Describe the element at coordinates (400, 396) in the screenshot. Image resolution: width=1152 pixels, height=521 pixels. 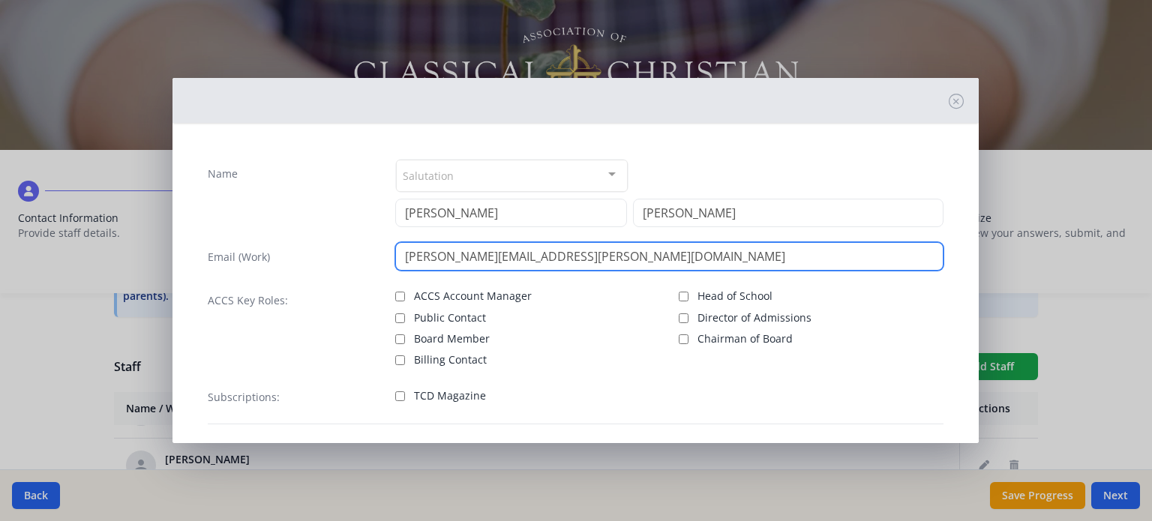
I see `input: TCD Magazine` at that location.